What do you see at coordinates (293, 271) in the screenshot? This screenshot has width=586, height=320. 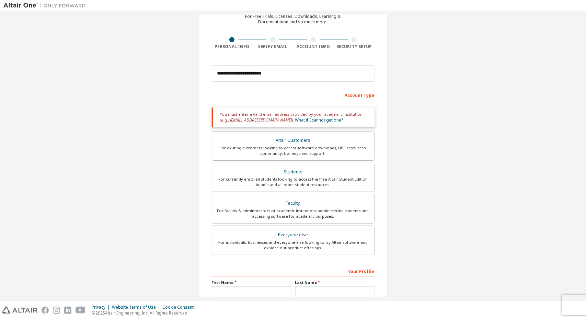 I see `div: Your Profile` at bounding box center [293, 271].